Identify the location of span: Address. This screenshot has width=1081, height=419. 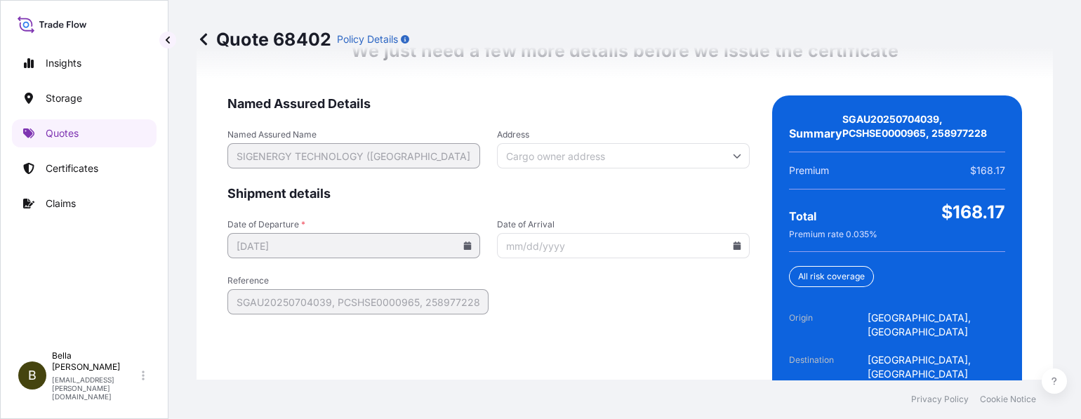
(623, 135).